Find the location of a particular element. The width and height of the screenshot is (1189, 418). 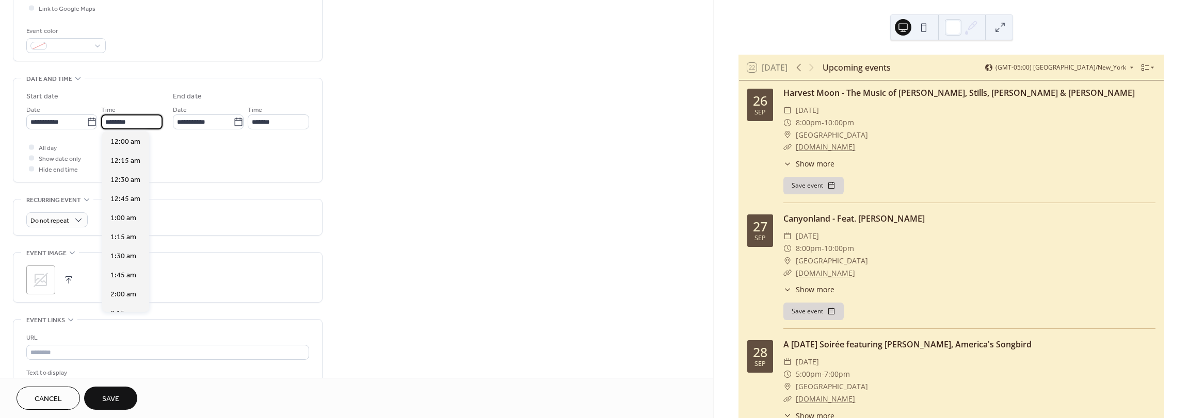

span: Date and time is located at coordinates (49, 79).